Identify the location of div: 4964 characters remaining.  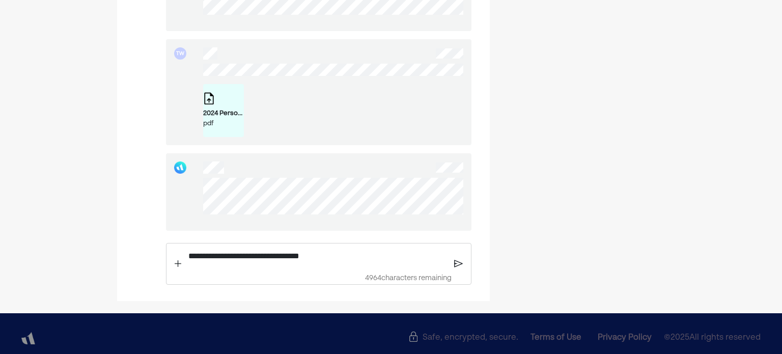
(318, 278).